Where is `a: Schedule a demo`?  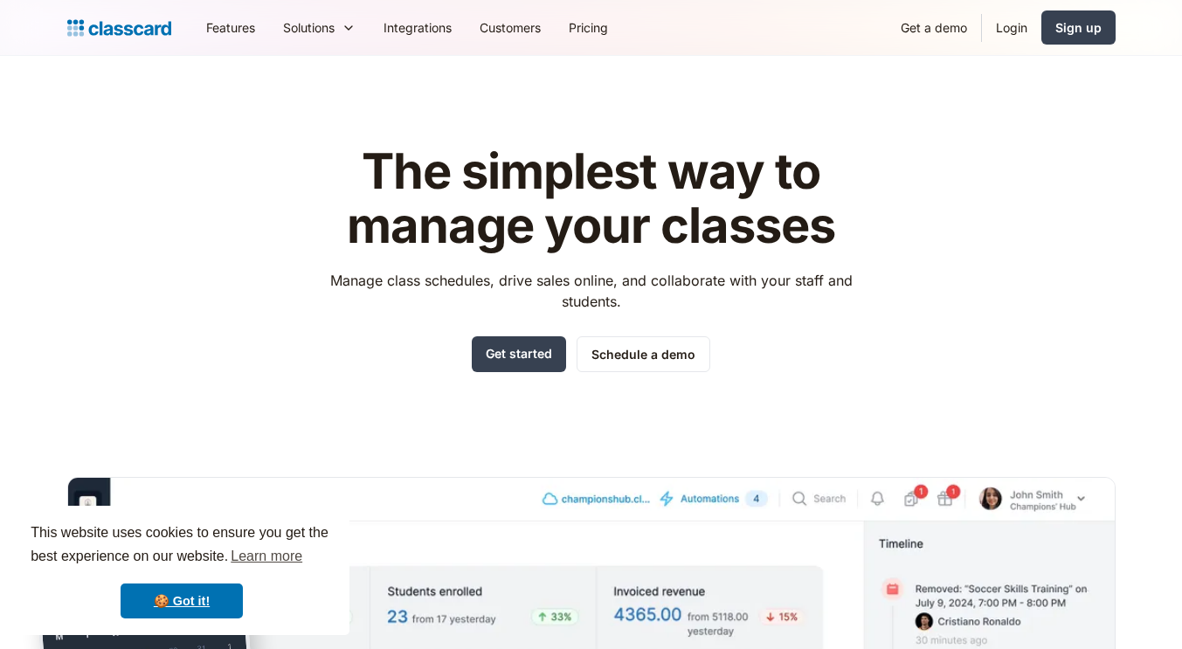 a: Schedule a demo is located at coordinates (643, 354).